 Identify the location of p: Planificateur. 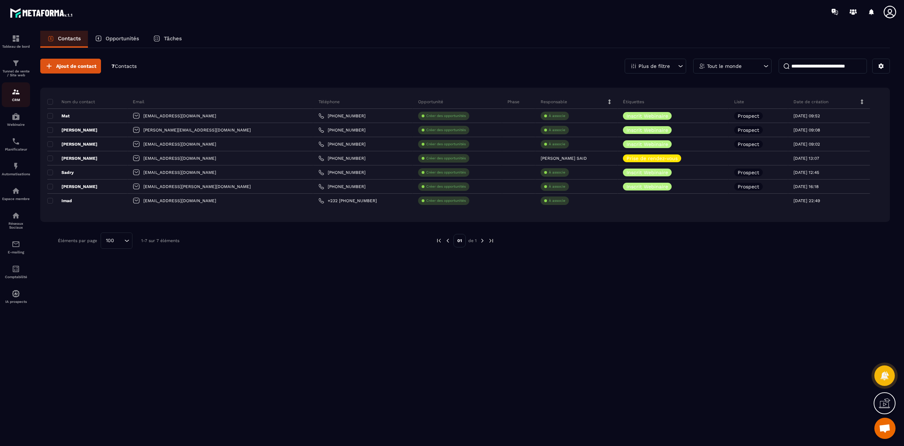
(16, 149).